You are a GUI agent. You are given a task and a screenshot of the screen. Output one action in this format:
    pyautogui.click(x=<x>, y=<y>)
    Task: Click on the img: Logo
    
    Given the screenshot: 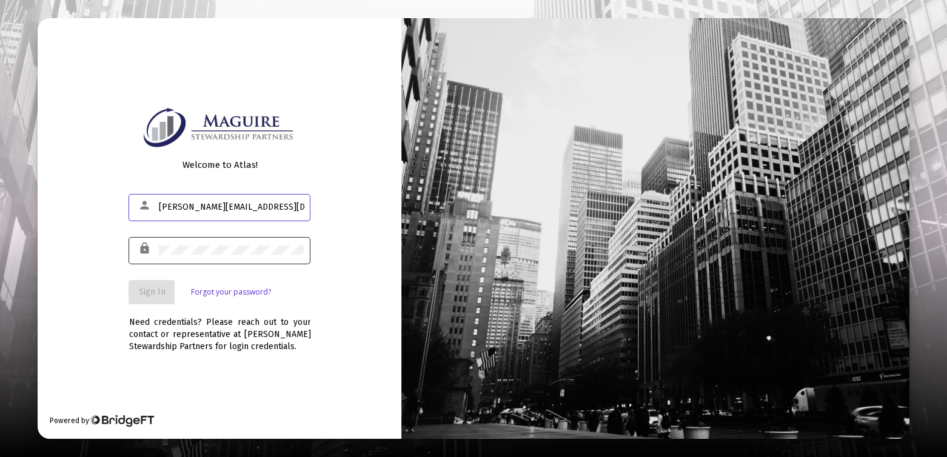 What is the action you would take?
    pyautogui.click(x=220, y=127)
    